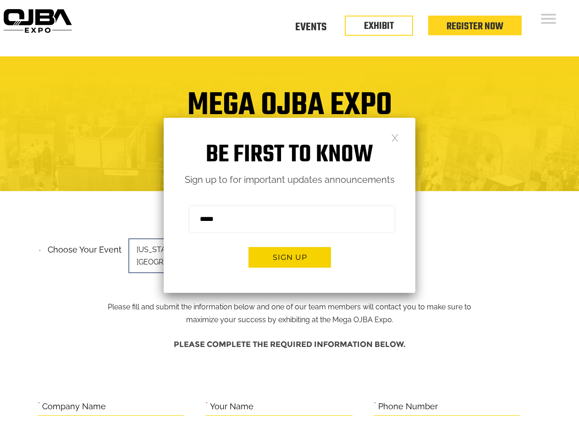  What do you see at coordinates (290, 257) in the screenshot?
I see `button: Sign up` at bounding box center [290, 257].